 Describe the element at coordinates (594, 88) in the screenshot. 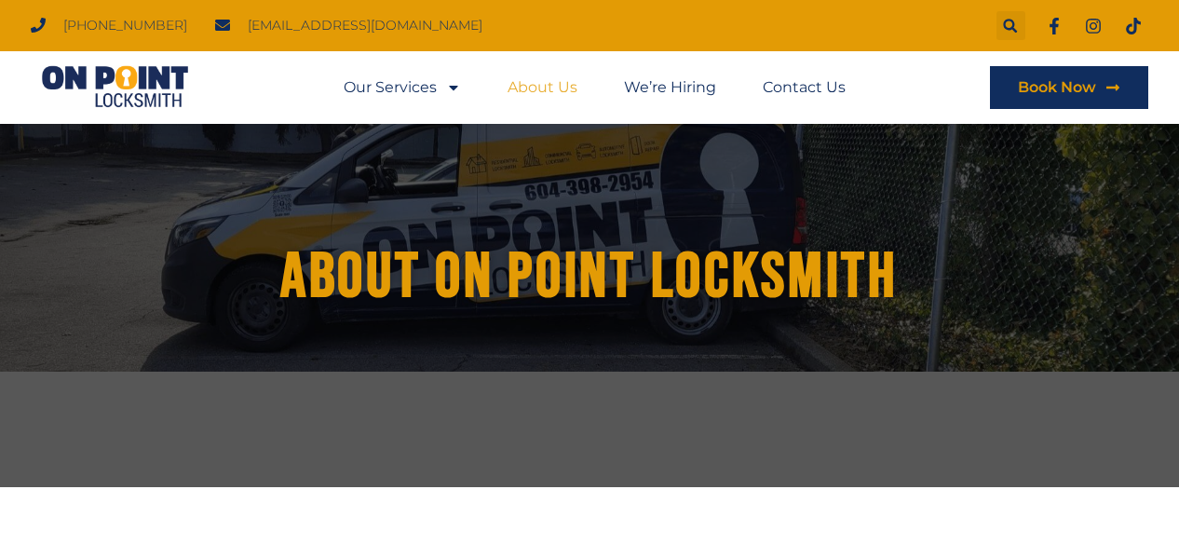

I see `nav: Menu` at that location.